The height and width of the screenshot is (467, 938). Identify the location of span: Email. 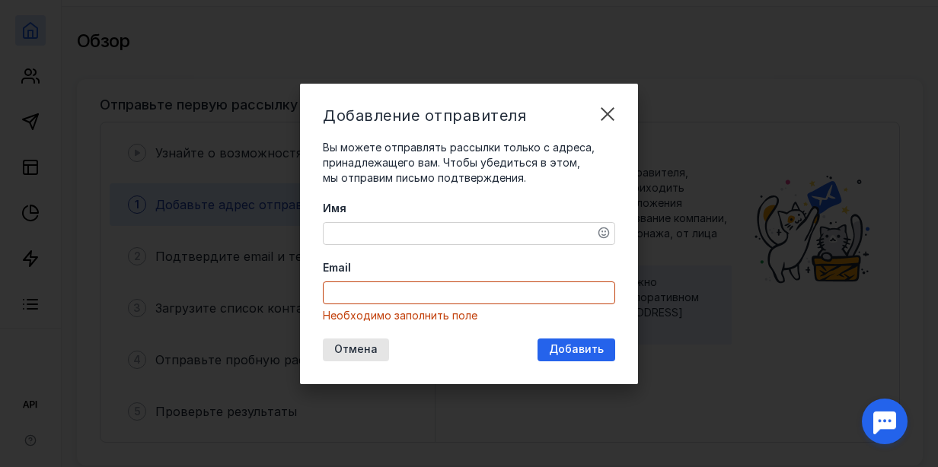
(336, 268).